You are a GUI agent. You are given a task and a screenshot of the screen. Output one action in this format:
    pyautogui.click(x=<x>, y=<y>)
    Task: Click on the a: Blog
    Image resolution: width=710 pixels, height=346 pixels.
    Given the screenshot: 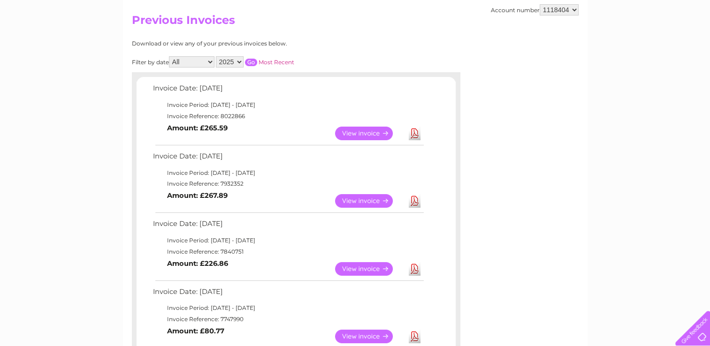 What is the action you would take?
    pyautogui.click(x=635, y=43)
    